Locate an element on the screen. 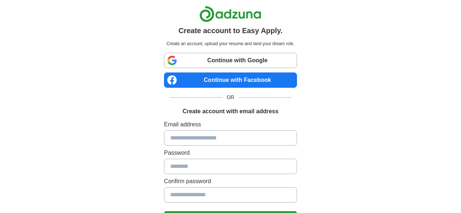 This screenshot has width=461, height=213. span: OR is located at coordinates (230, 97).